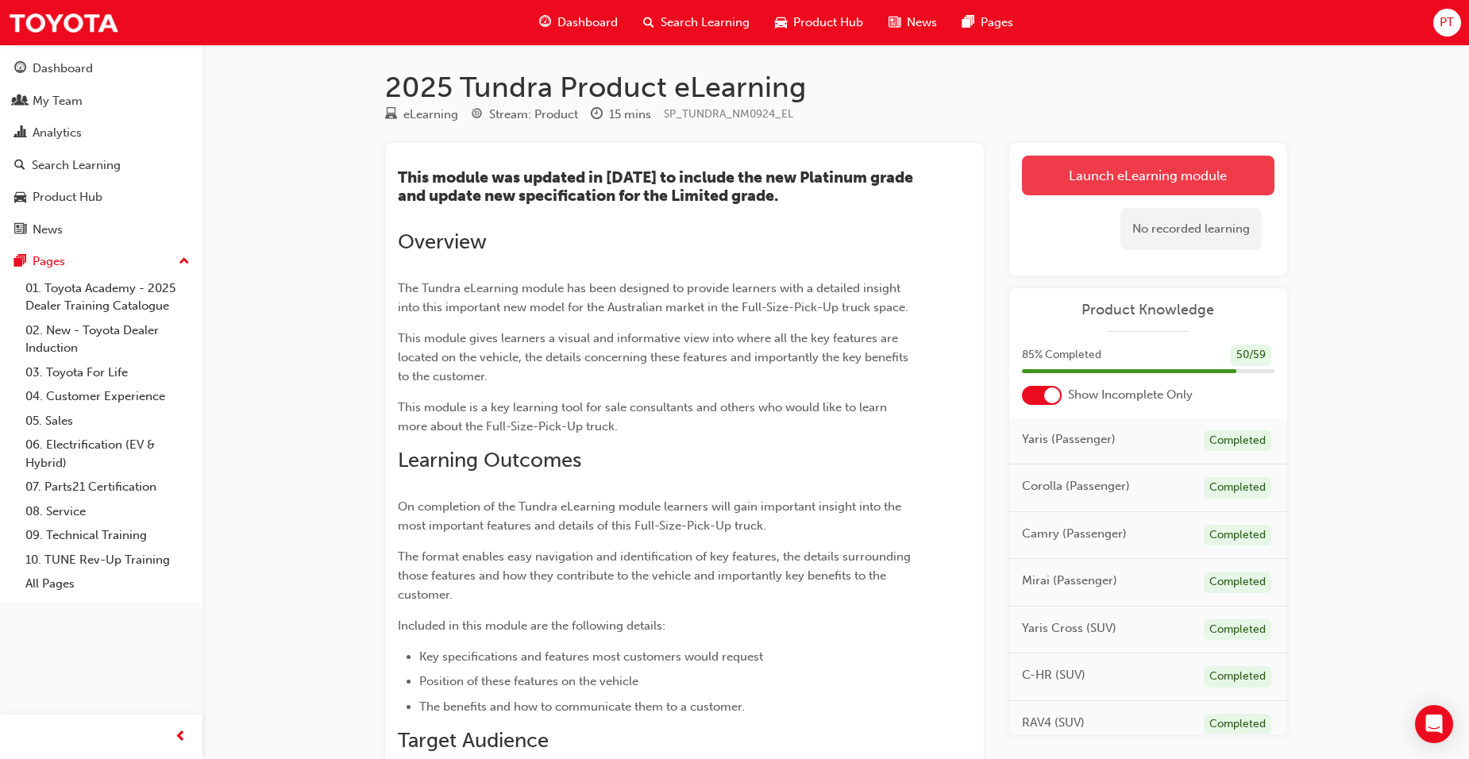  What do you see at coordinates (107, 372) in the screenshot?
I see `a: 03. Toyota For Life` at bounding box center [107, 372].